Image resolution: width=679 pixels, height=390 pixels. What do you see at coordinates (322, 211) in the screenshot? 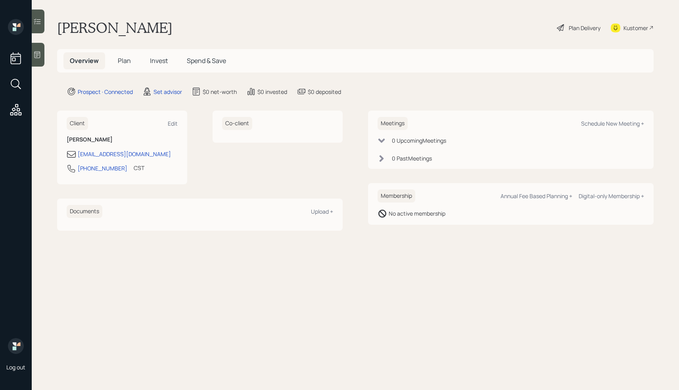
I see `div: Upload +` at bounding box center [322, 211].